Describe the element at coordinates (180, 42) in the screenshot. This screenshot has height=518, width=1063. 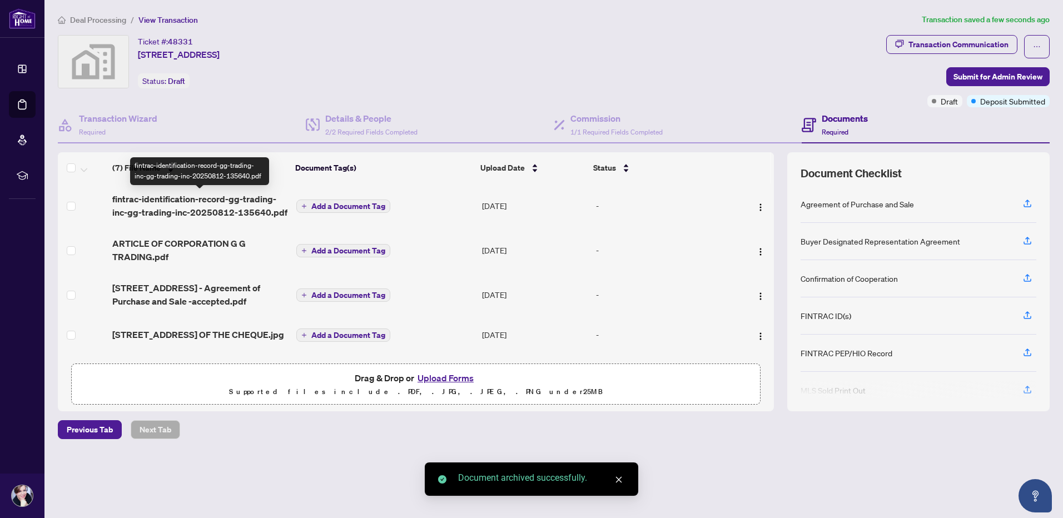
I see `span: 48331` at that location.